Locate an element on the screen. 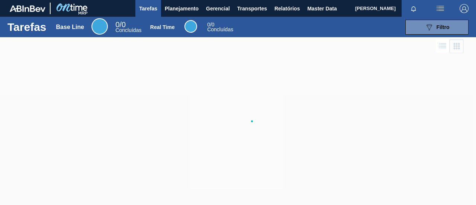 The width and height of the screenshot is (476, 205). span: Gerencial is located at coordinates (218, 9).